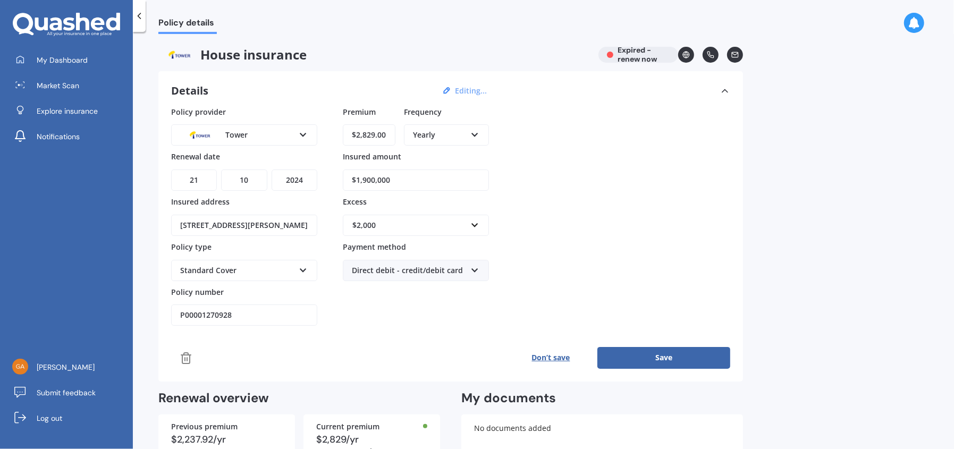  I want to click on h3: Details, so click(190, 91).